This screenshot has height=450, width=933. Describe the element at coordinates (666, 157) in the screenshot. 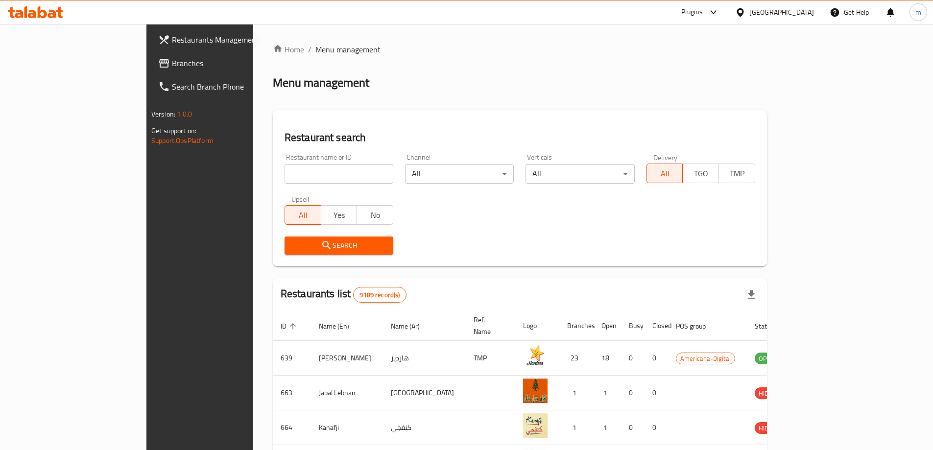

I see `label: Delivery` at that location.